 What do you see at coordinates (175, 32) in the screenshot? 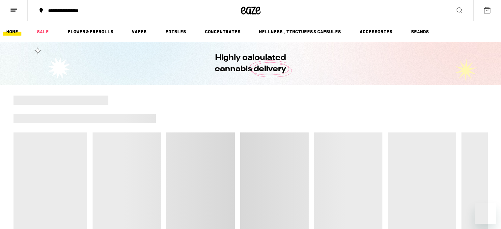
I see `a: EDIBLES` at bounding box center [175, 32].